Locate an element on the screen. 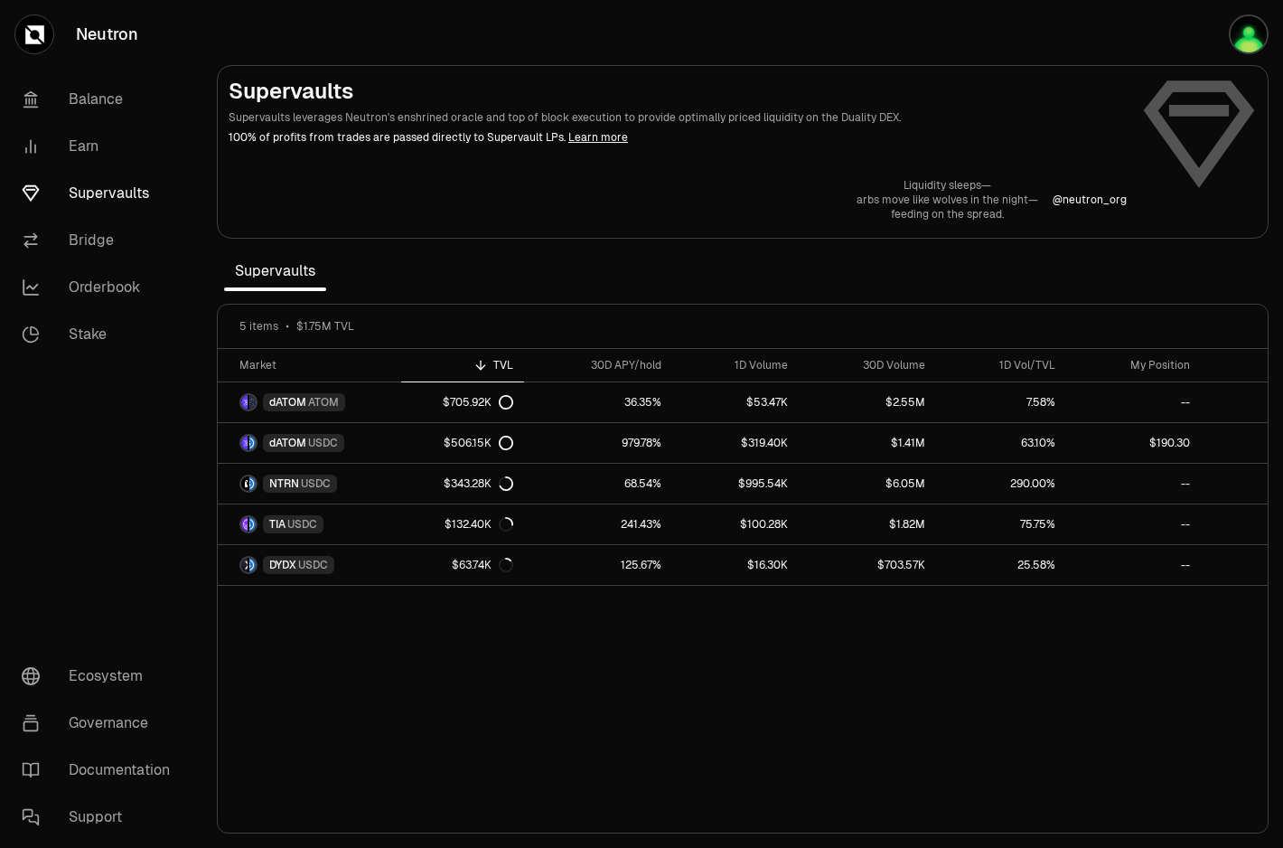  a: $319.40K is located at coordinates (735, 443).